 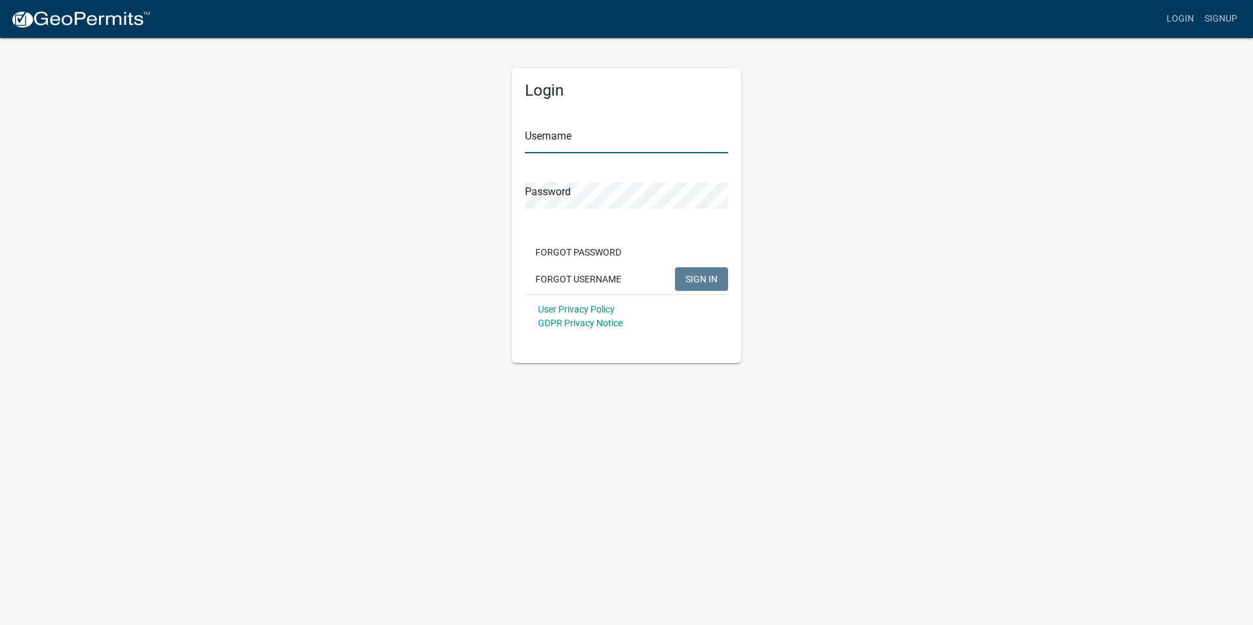 I want to click on button: Forgot Password, so click(x=578, y=252).